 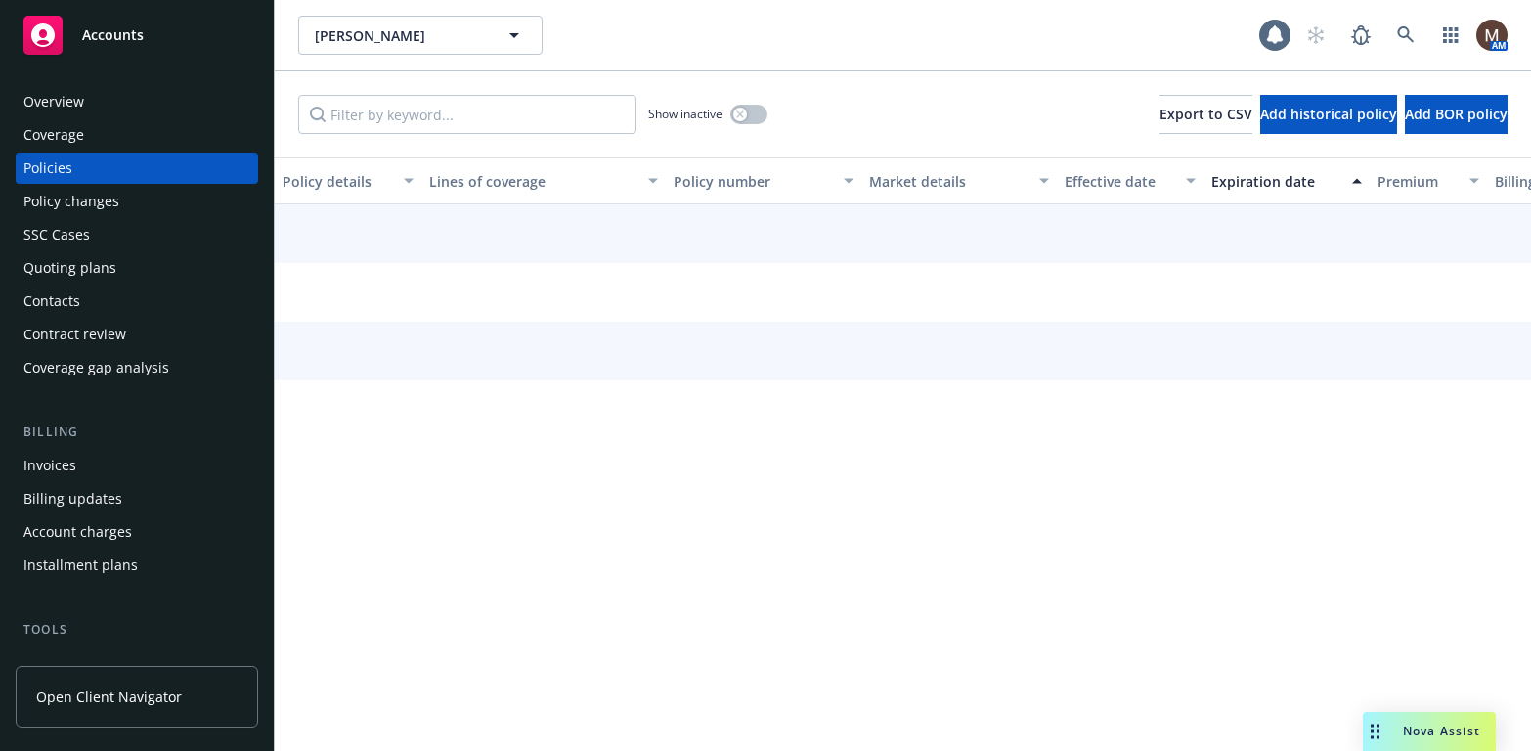 What do you see at coordinates (1329, 113) in the screenshot?
I see `span: Add historical policy` at bounding box center [1329, 113].